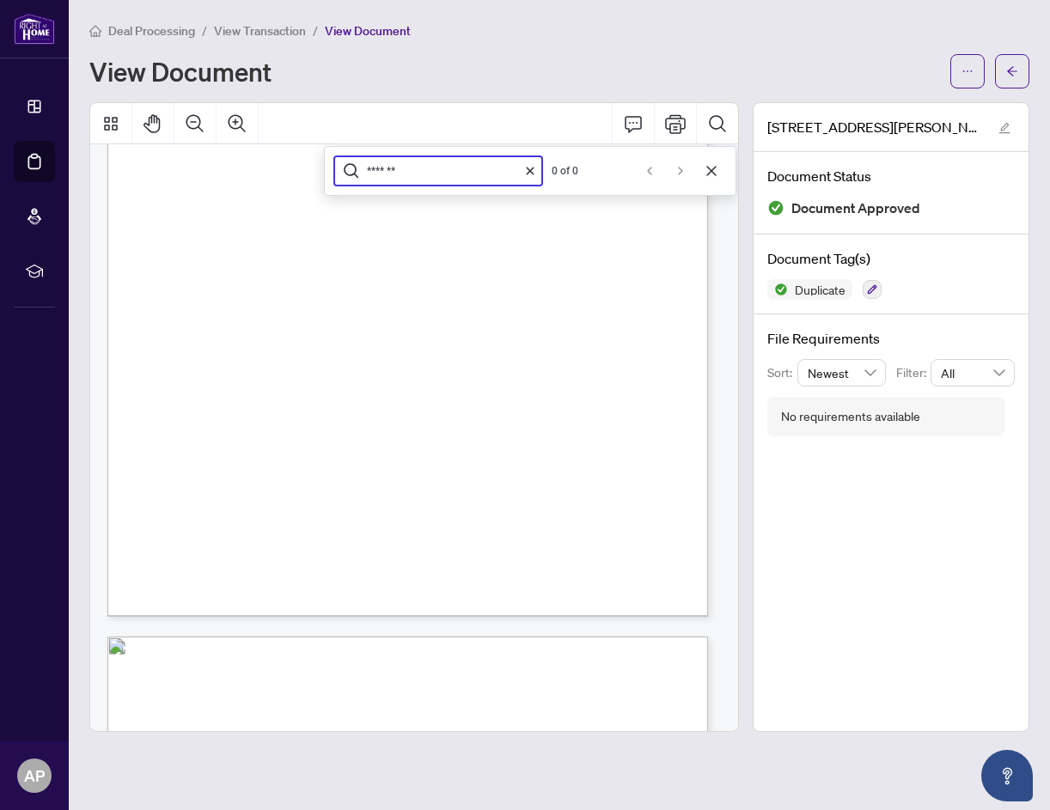 The width and height of the screenshot is (1050, 810). Describe the element at coordinates (891, 339) in the screenshot. I see `h4: File Requirements` at that location.